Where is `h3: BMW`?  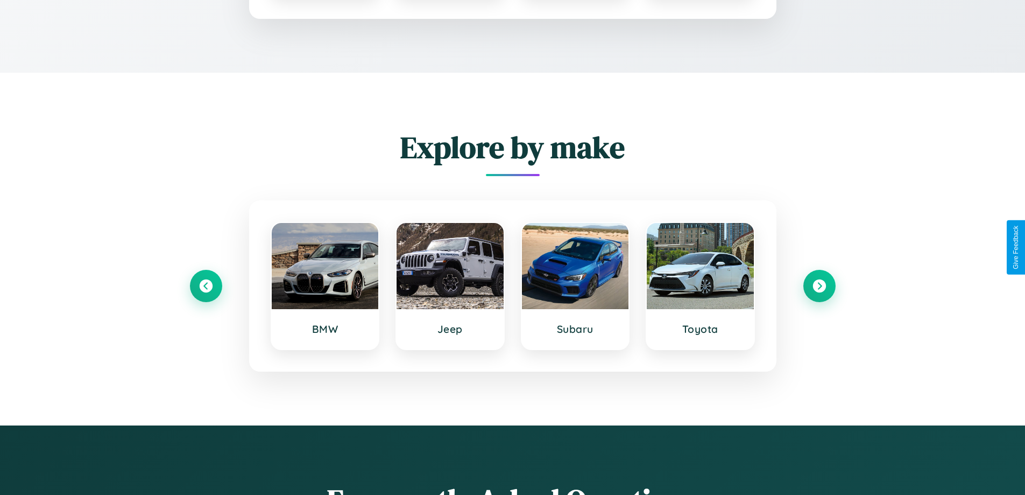 h3: BMW is located at coordinates (325, 329).